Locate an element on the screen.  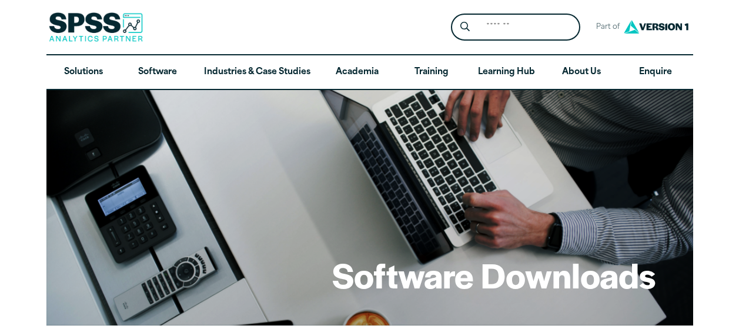
a: Training is located at coordinates (431, 72).